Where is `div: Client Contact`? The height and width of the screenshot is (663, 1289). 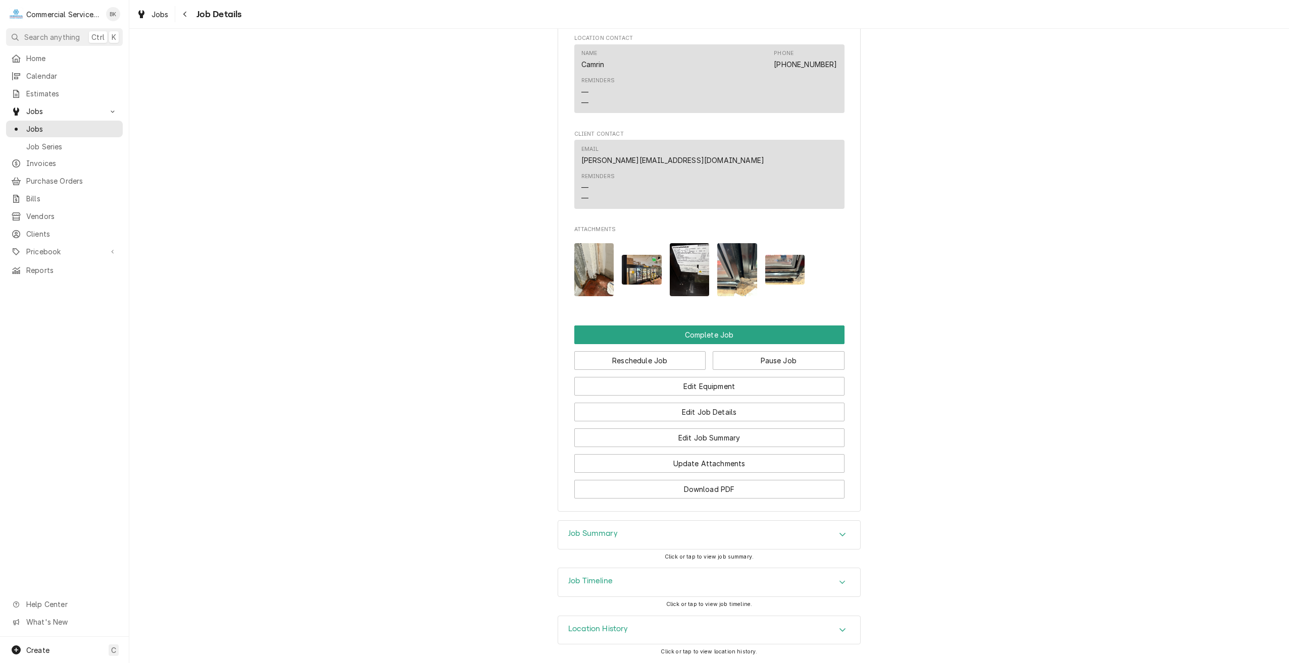
div: Client Contact is located at coordinates (709, 172).